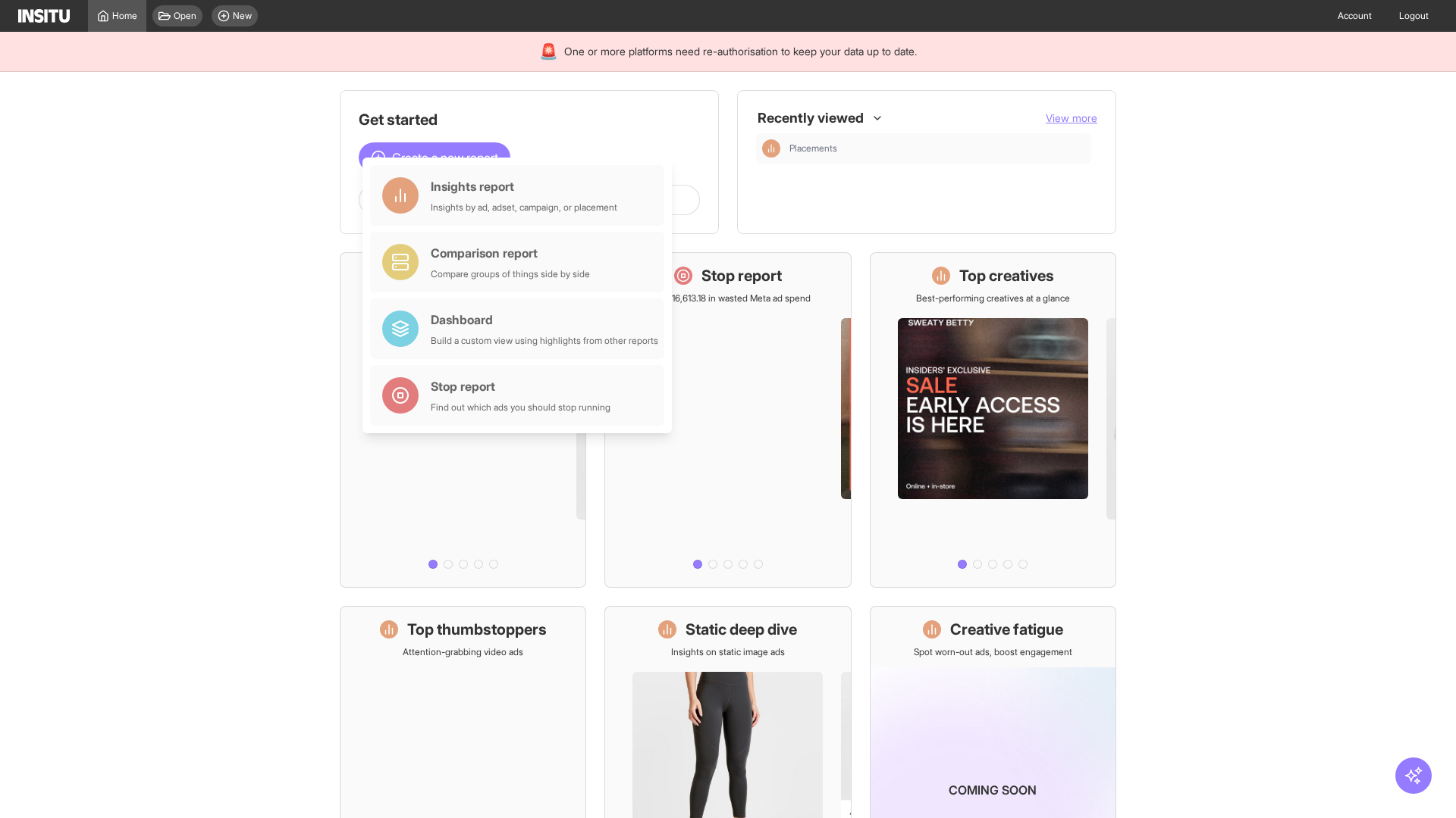  Describe the element at coordinates (242, 16) in the screenshot. I see `span: New` at that location.